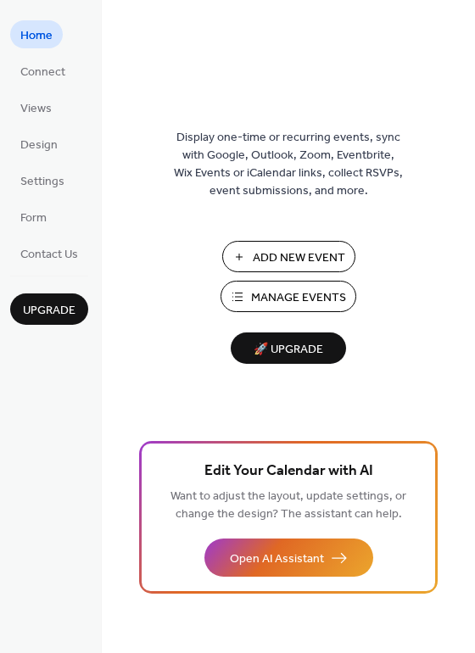 Image resolution: width=475 pixels, height=653 pixels. What do you see at coordinates (42, 182) in the screenshot?
I see `span: Settings` at bounding box center [42, 182].